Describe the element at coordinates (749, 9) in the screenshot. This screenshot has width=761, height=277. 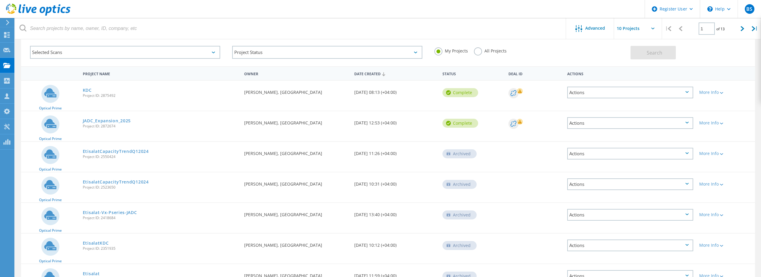
I see `span: BS` at that location.